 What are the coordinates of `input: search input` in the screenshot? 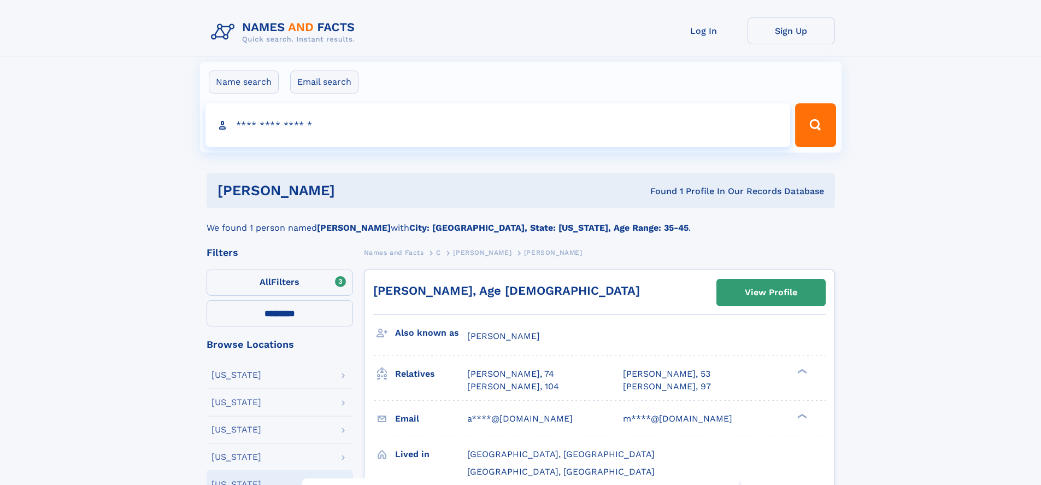 It's located at (498, 125).